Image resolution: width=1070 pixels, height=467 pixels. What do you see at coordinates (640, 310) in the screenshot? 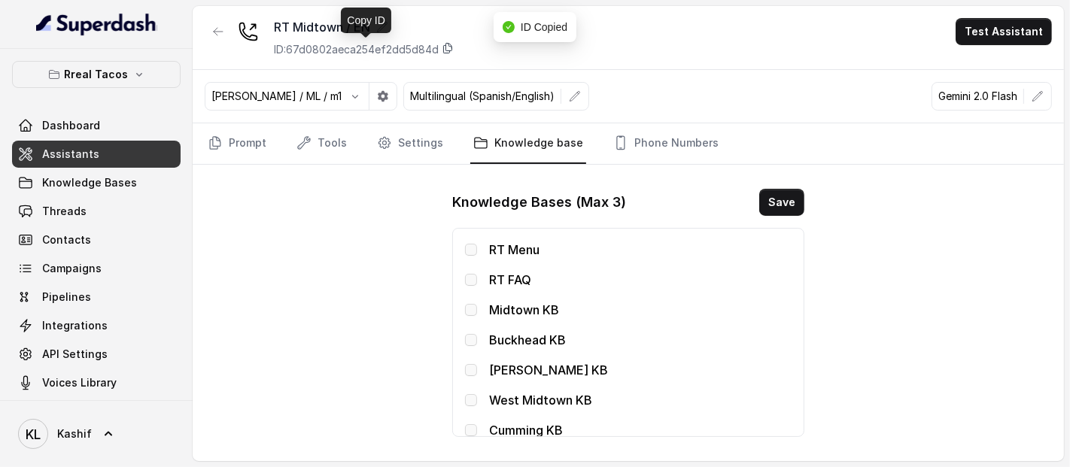
I see `p: Midtown KB` at bounding box center [640, 310].